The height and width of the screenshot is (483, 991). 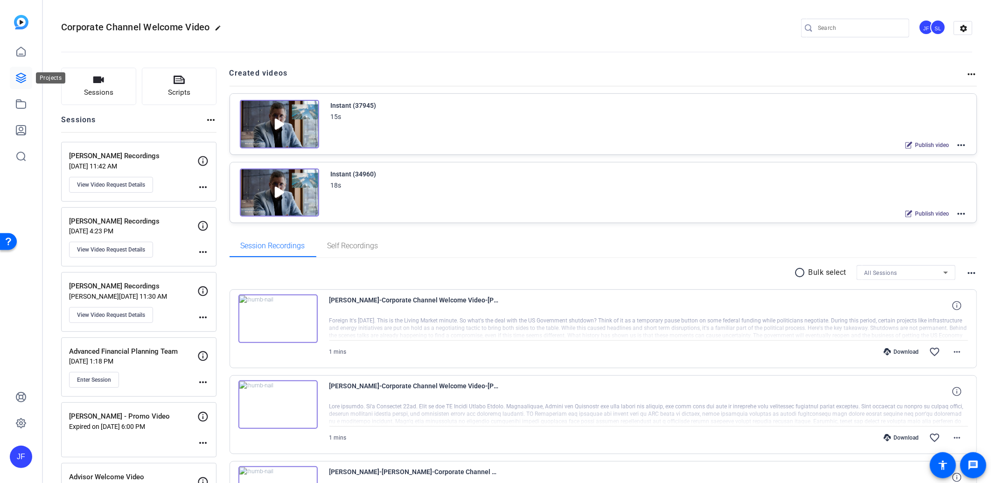 What do you see at coordinates (353, 246) in the screenshot?
I see `span: Self Recordings` at bounding box center [353, 246].